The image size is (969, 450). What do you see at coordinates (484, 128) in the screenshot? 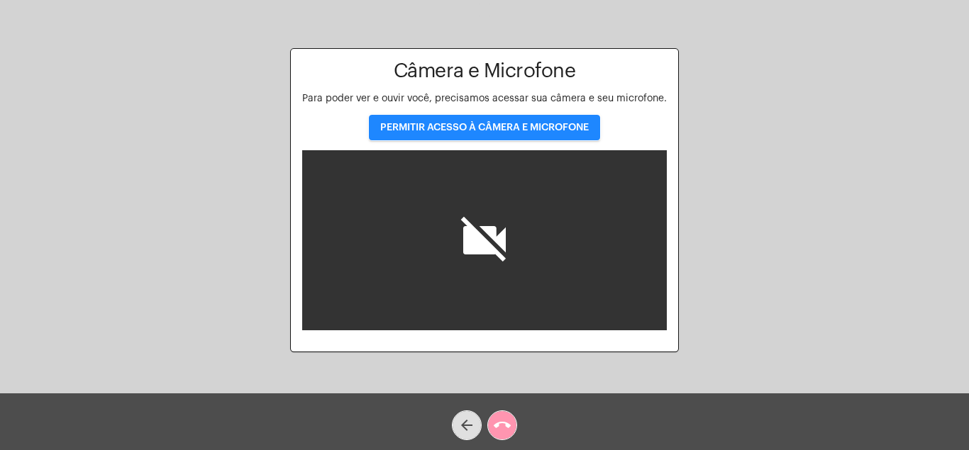
I see `span: PERMITIR ACESSO À CÂMERA E MICROFONE` at bounding box center [484, 128].